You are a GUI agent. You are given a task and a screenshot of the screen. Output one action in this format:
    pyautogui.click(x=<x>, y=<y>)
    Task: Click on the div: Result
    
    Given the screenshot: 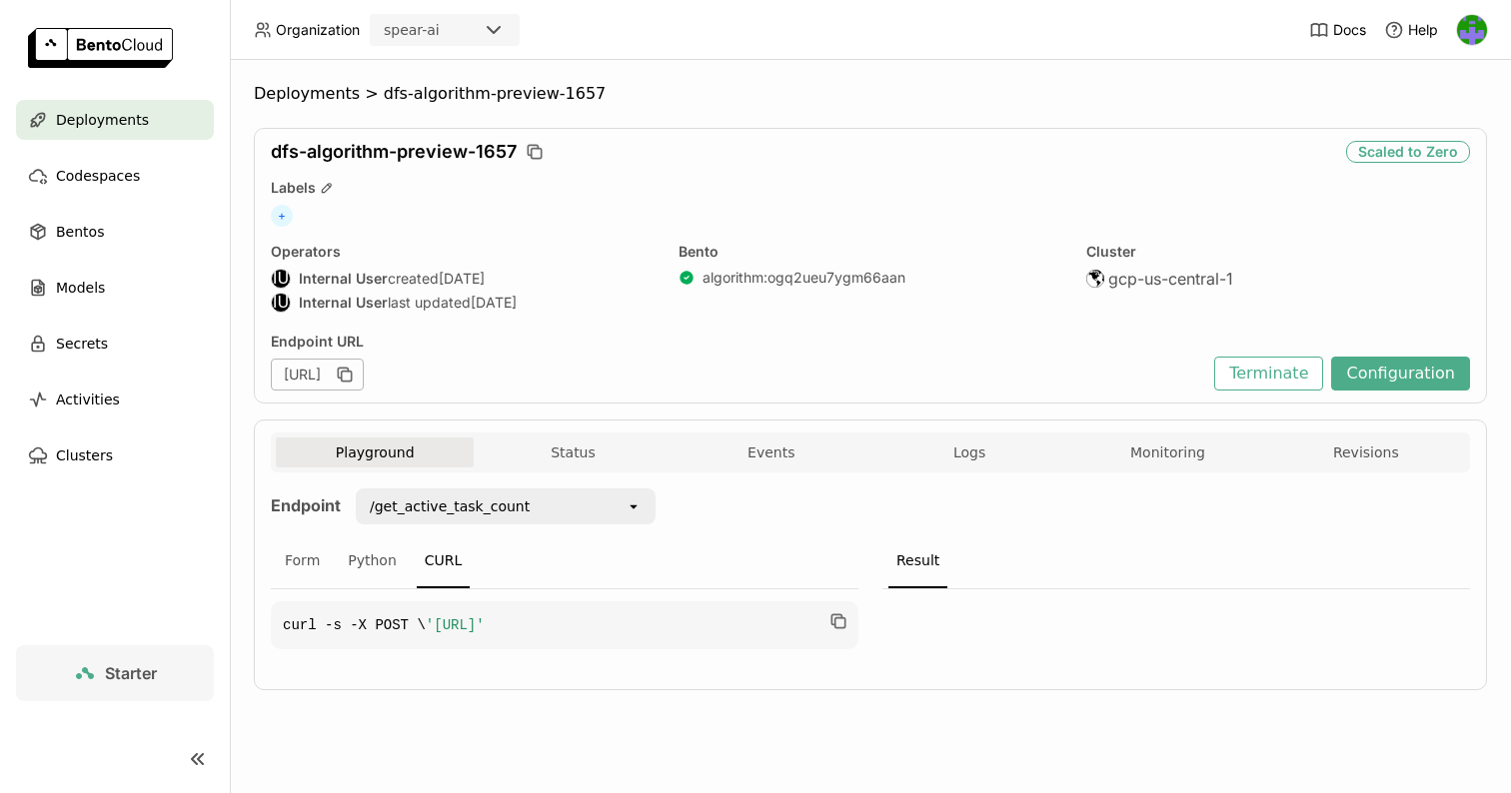 What is the action you would take?
    pyautogui.click(x=917, y=562)
    